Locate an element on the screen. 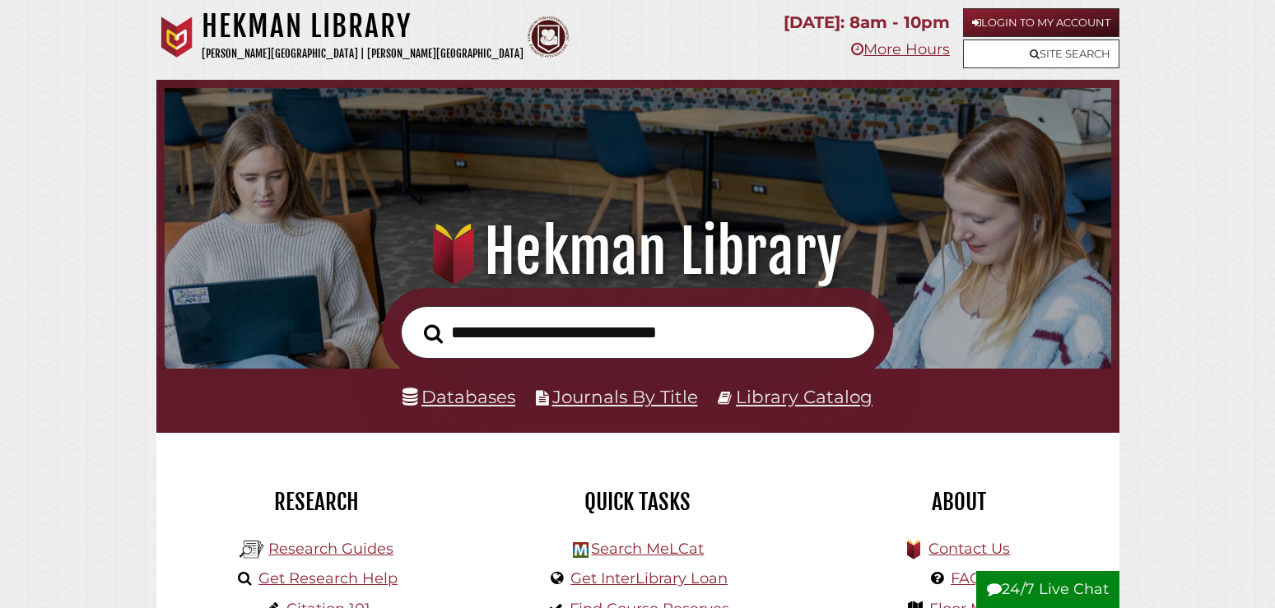  a: Login to My Account is located at coordinates (1042, 22).